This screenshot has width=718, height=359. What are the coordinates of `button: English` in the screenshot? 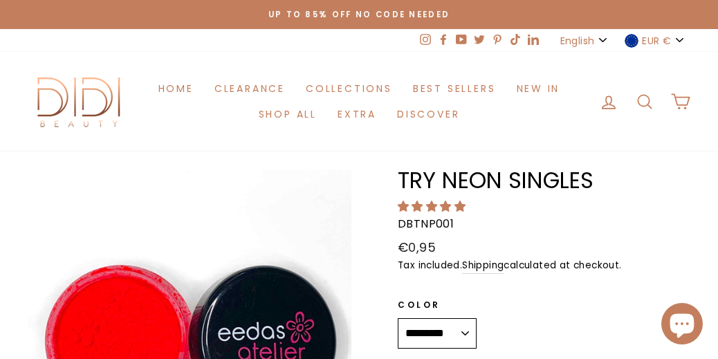 It's located at (584, 40).